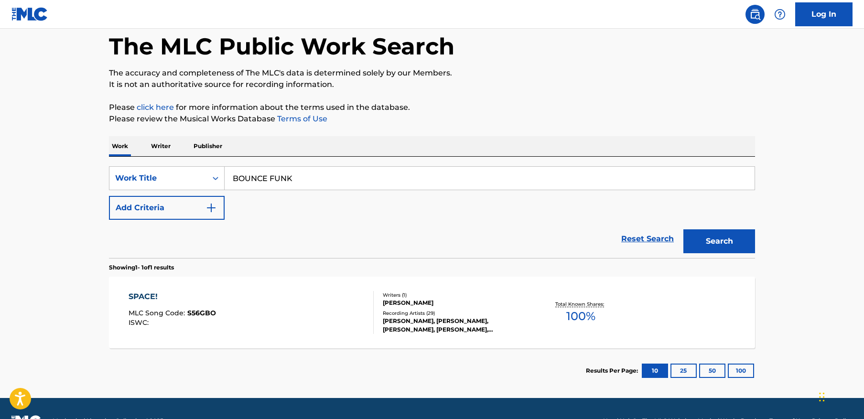  I want to click on button: 100, so click(741, 371).